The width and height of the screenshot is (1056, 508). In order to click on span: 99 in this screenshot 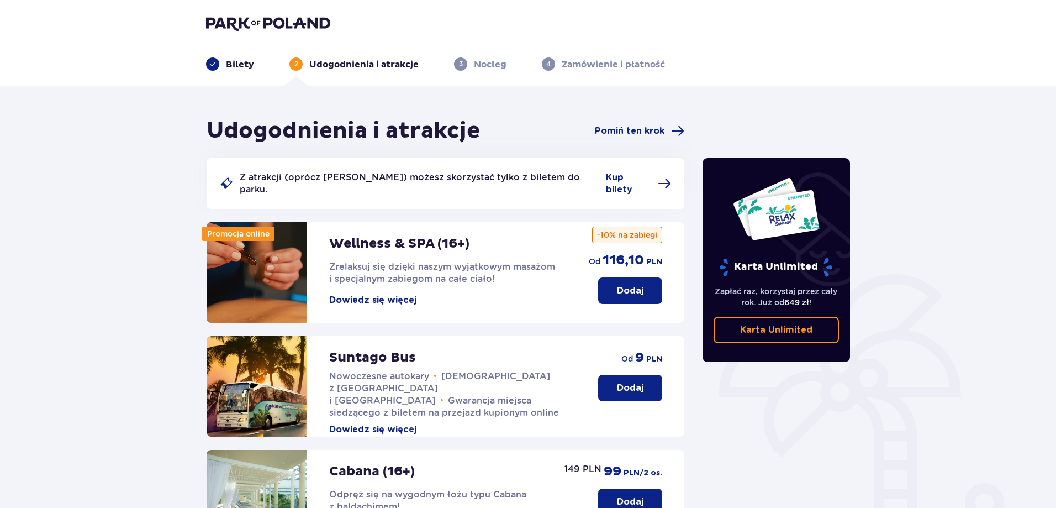, I will do `click(613, 471)`.